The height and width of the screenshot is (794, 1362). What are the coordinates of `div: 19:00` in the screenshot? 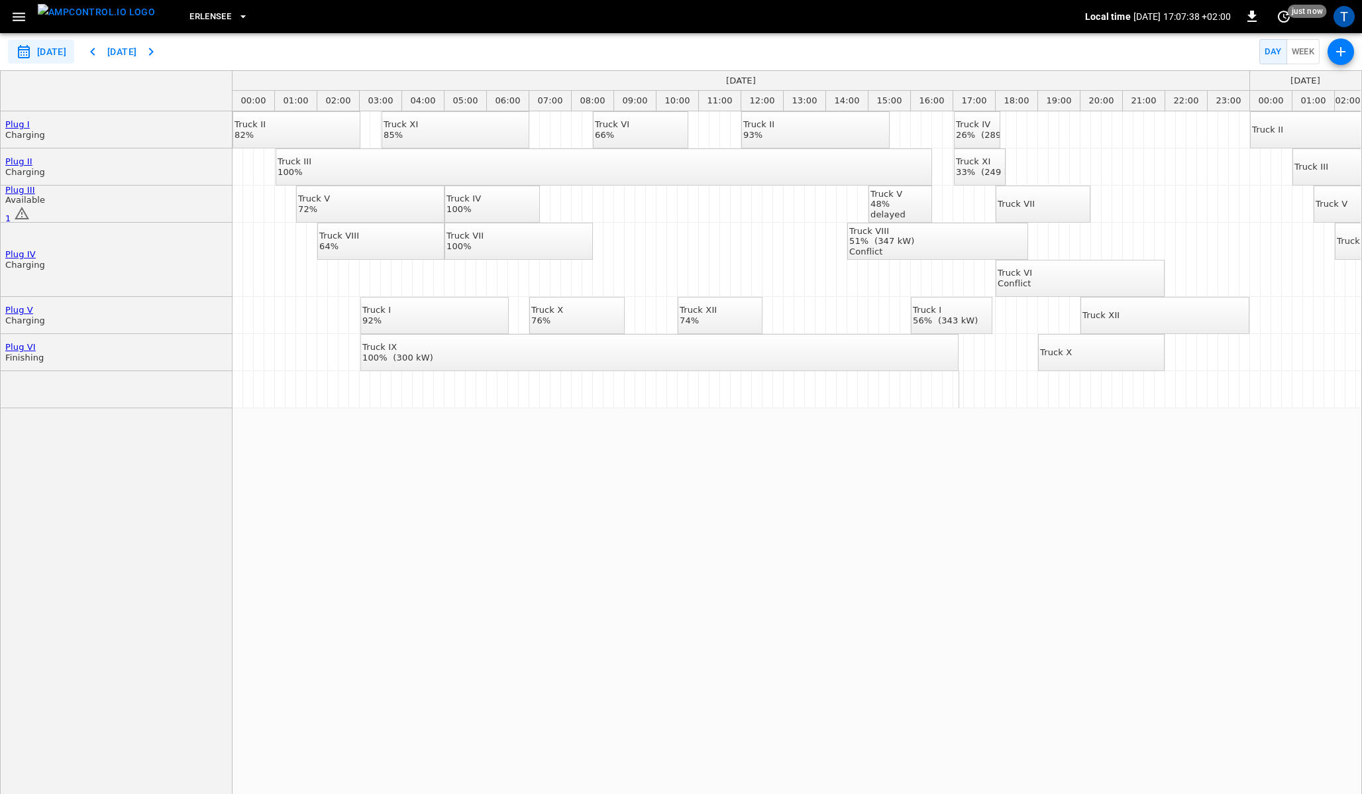 It's located at (1059, 101).